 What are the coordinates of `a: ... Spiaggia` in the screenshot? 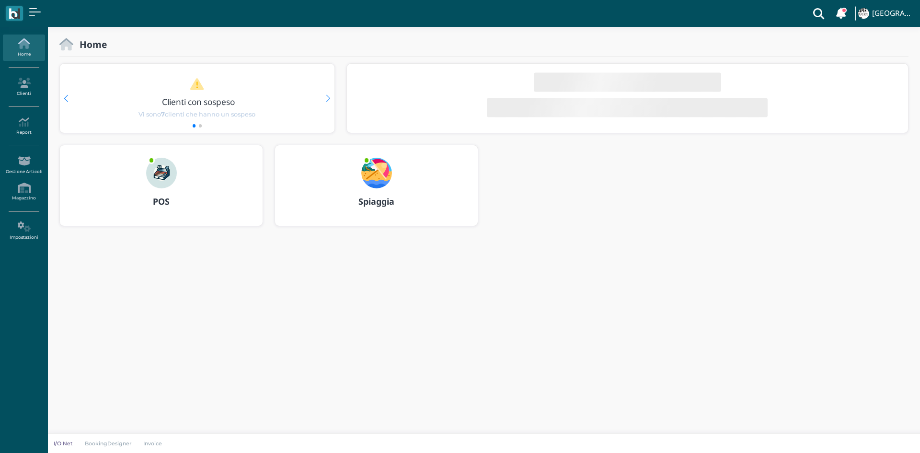 It's located at (376, 191).